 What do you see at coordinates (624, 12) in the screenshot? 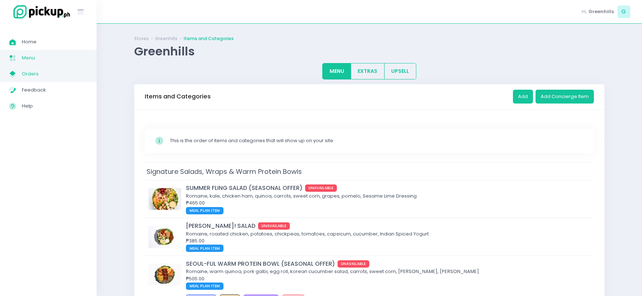
I see `span: G` at bounding box center [624, 12].